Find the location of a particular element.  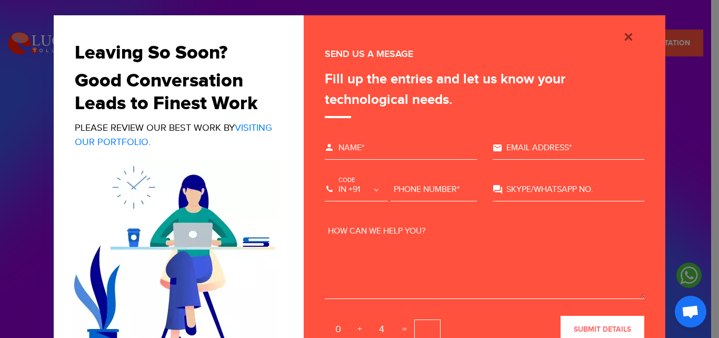

h2: Good Conversation Leads to Finest Work is located at coordinates (175, 92).